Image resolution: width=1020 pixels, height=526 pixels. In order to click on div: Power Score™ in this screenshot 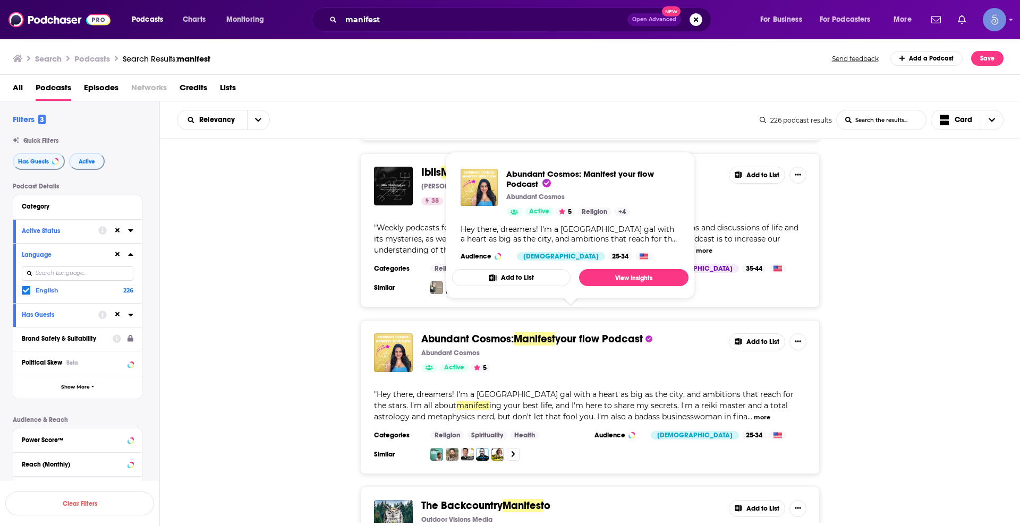, I will do `click(73, 440)`.